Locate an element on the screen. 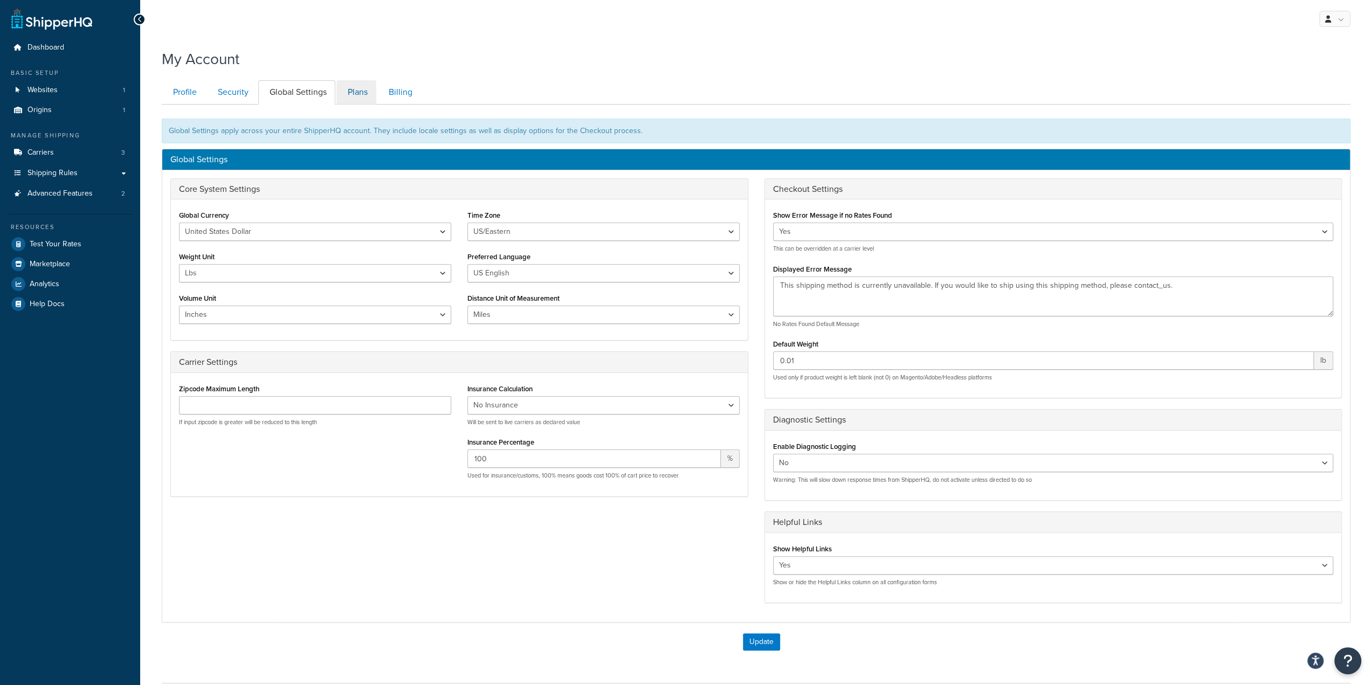 The image size is (1372, 685). span: Shipping Rules is located at coordinates (52, 173).